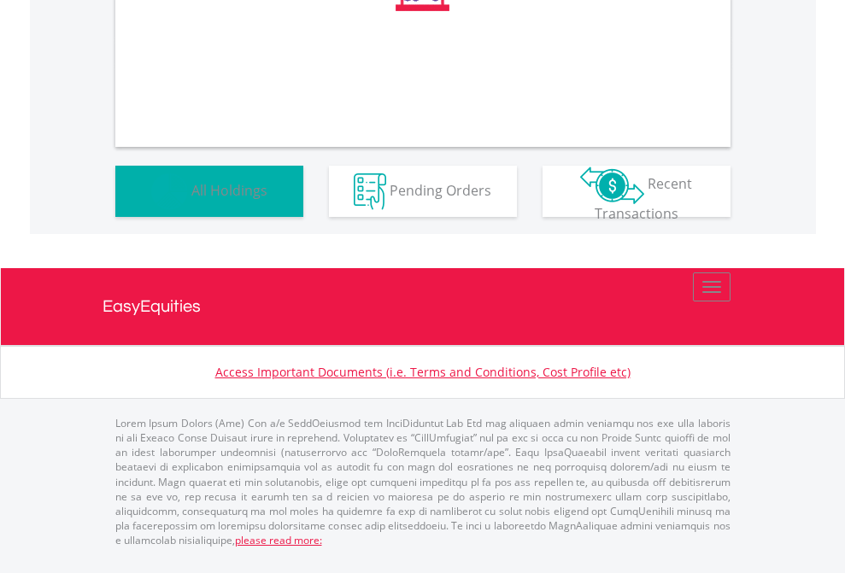 The image size is (845, 573). I want to click on img: holdings-wht.png, so click(169, 191).